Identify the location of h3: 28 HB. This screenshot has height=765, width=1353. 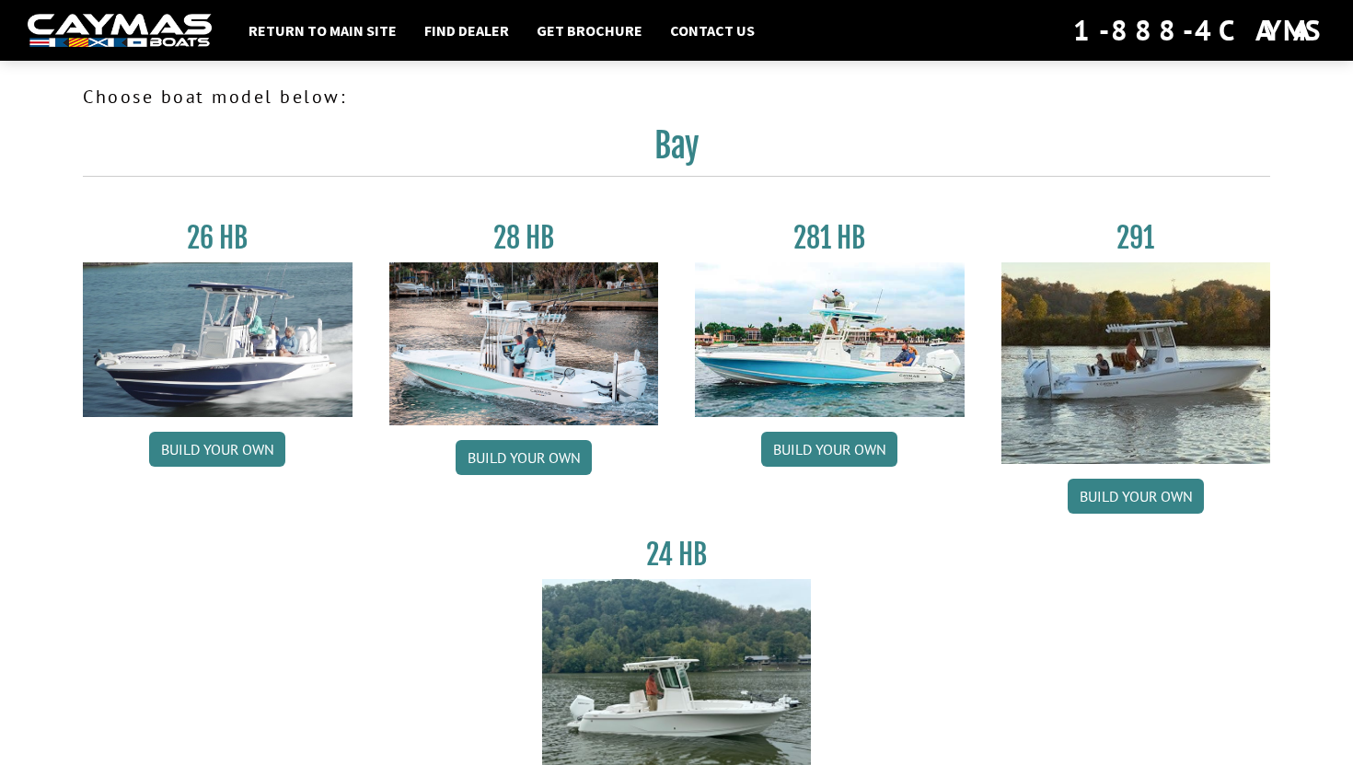
(524, 238).